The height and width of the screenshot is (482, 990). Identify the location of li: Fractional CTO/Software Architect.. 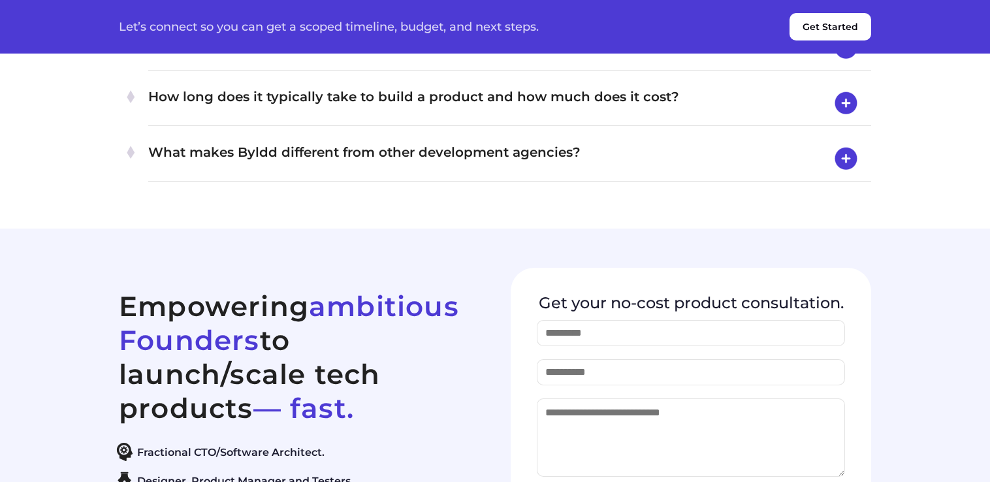
(293, 452).